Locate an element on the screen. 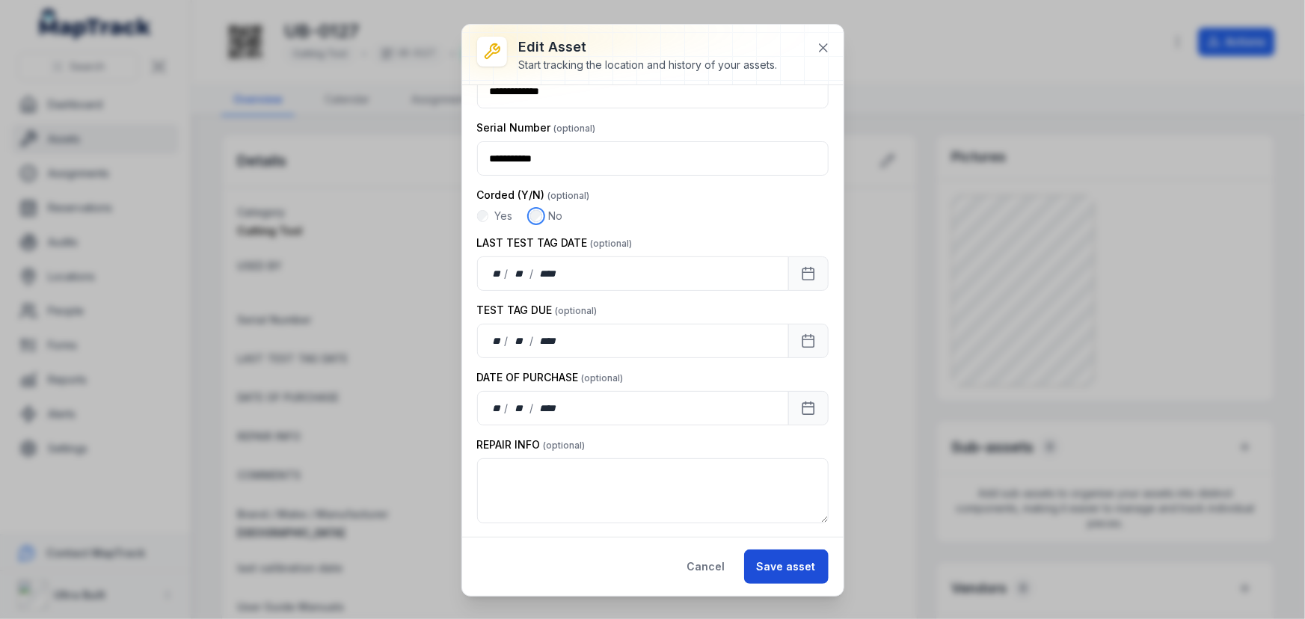 Image resolution: width=1305 pixels, height=619 pixels. label: COMMENTS is located at coordinates (531, 543).